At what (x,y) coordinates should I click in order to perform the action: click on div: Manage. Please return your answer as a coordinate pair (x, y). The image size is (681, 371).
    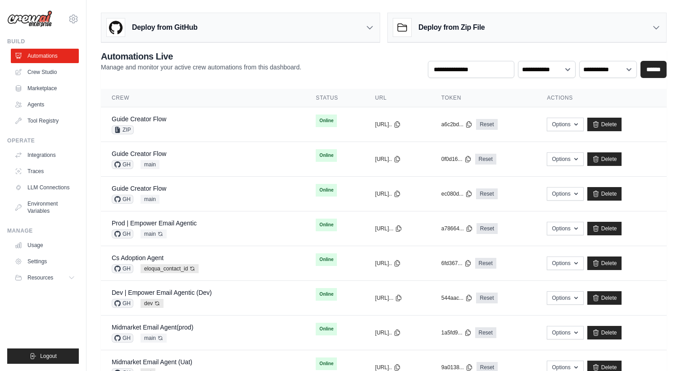
    Looking at the image, I should click on (43, 231).